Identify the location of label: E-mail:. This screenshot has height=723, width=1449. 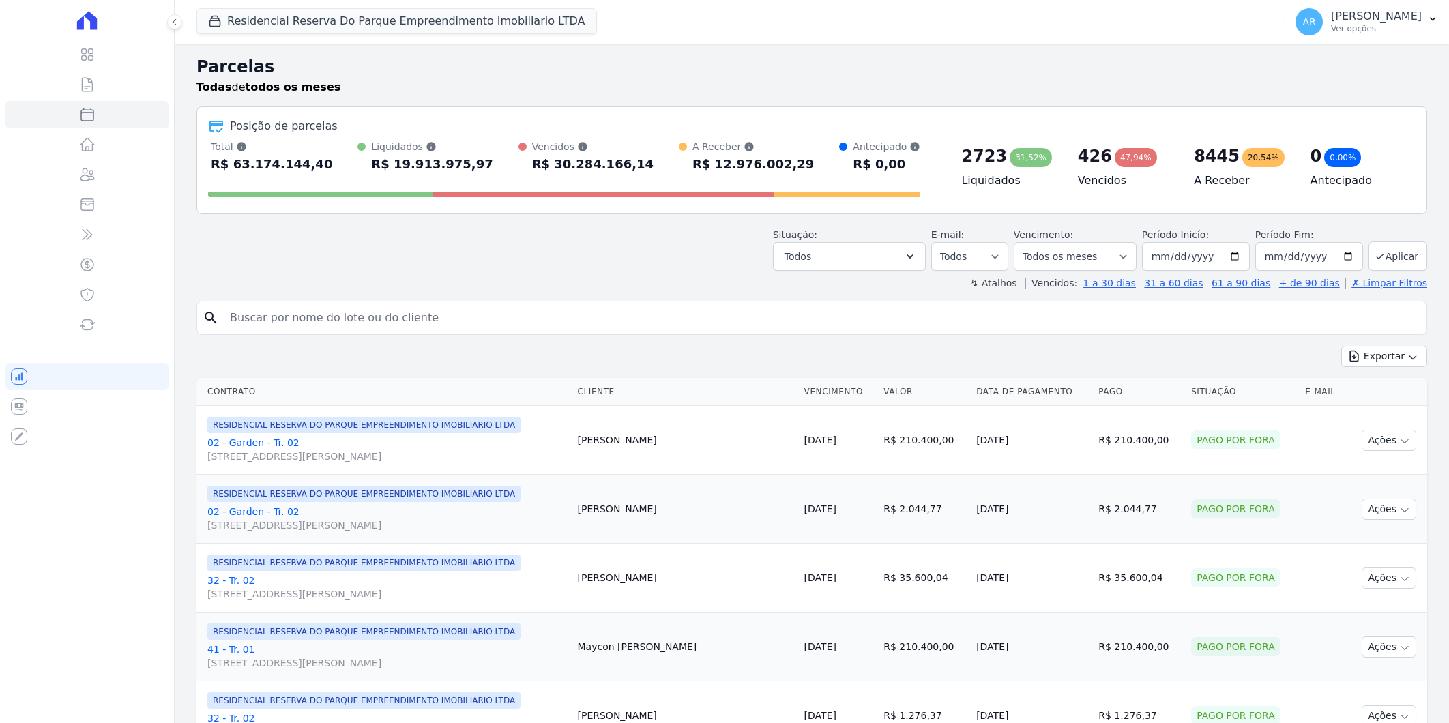
(948, 235).